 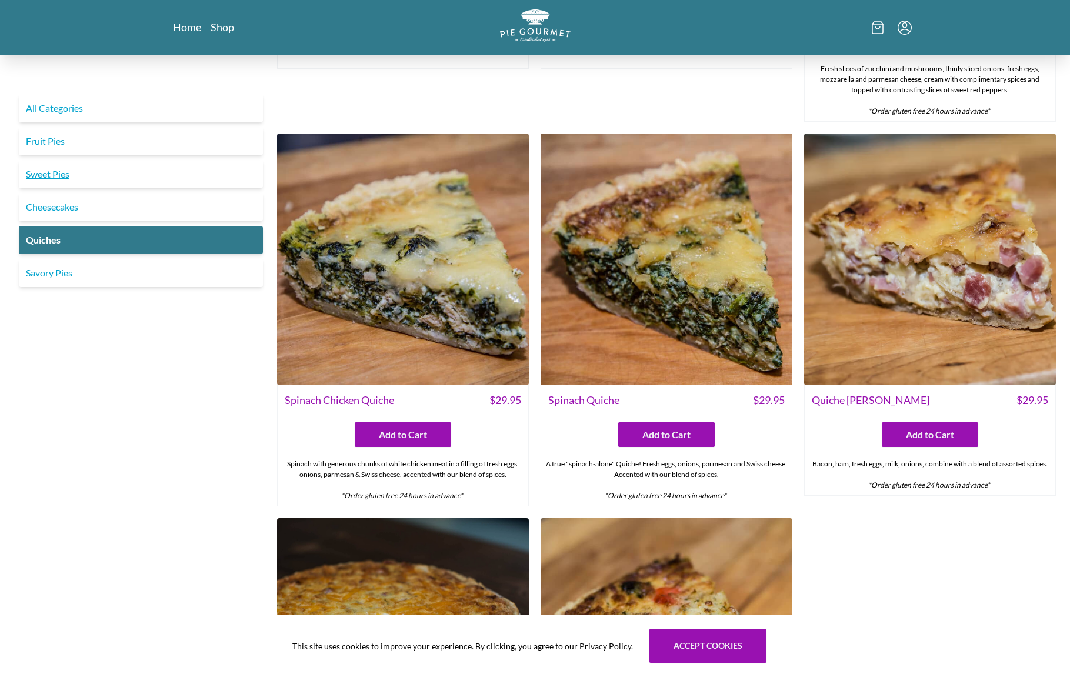 I want to click on a: All Categories, so click(x=141, y=108).